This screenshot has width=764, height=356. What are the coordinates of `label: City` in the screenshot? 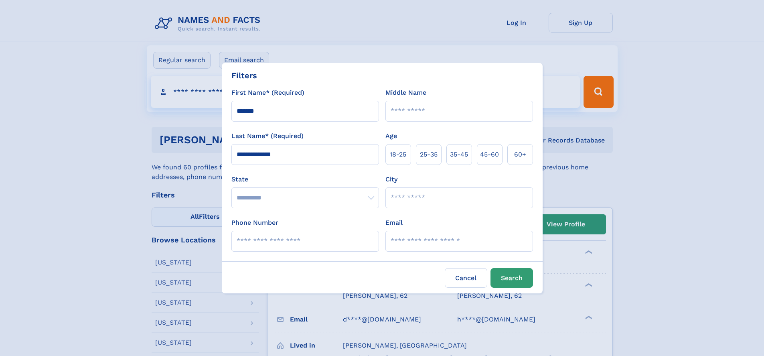 It's located at (391, 179).